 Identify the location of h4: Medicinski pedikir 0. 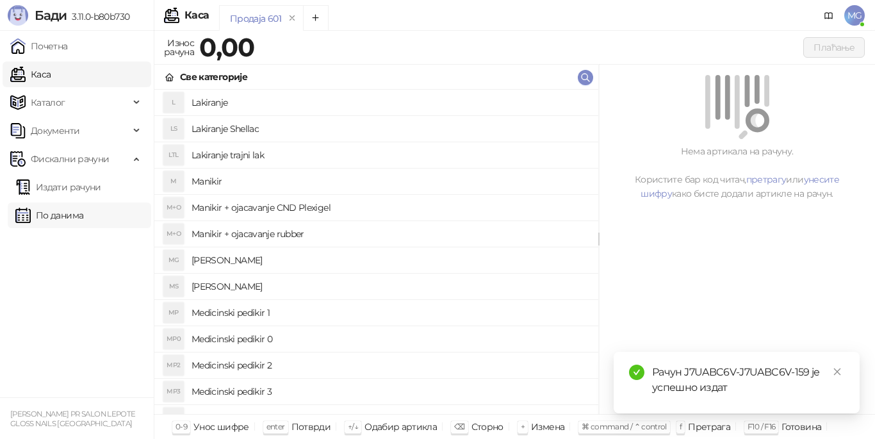
(389, 339).